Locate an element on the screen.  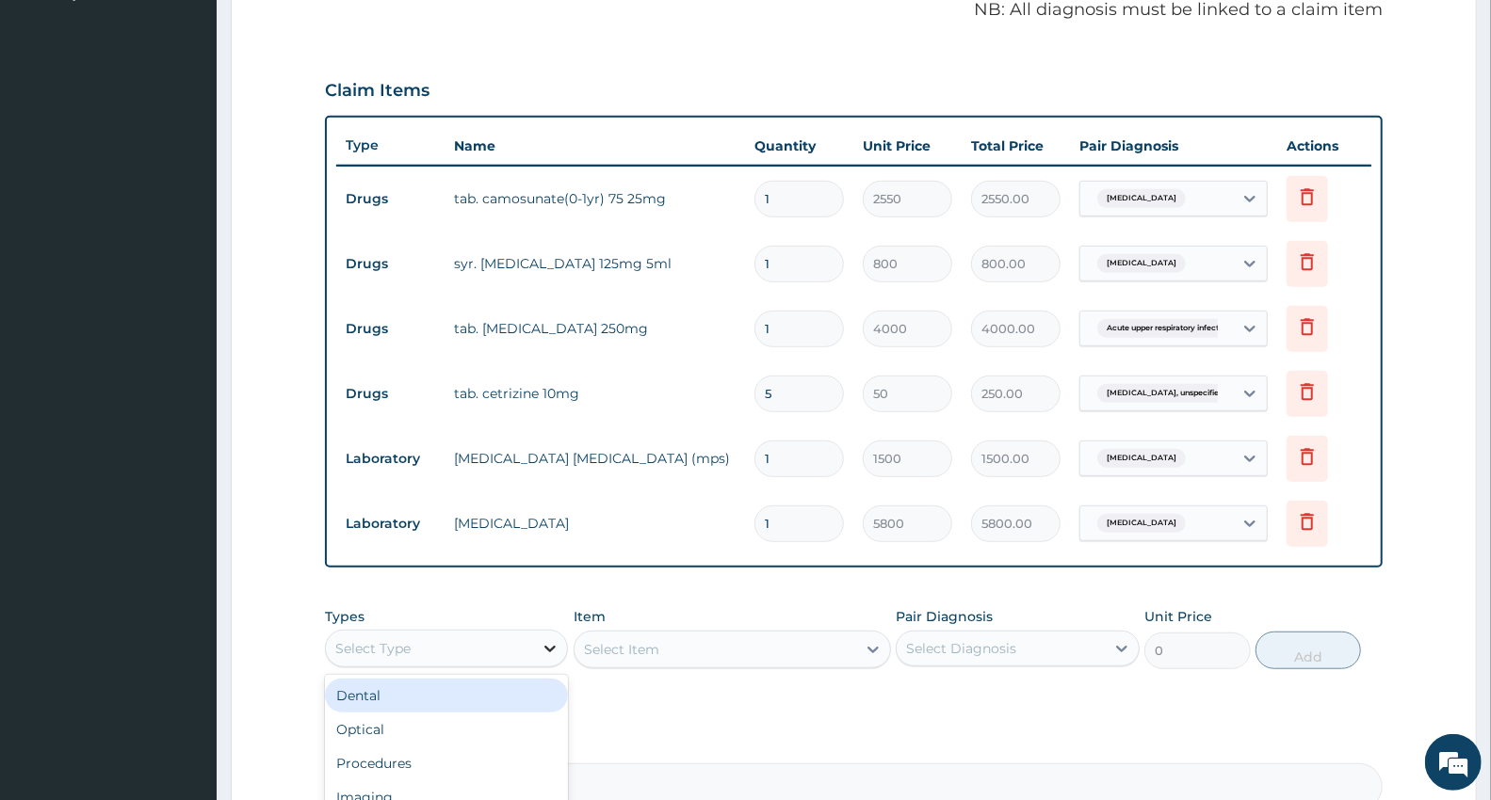
label: Comment is located at coordinates (853, 745).